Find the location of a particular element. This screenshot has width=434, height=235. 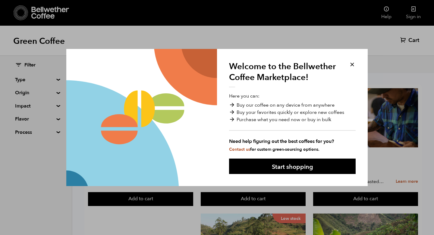

li: Buy our coffee on any device from anywhere is located at coordinates (293, 105).